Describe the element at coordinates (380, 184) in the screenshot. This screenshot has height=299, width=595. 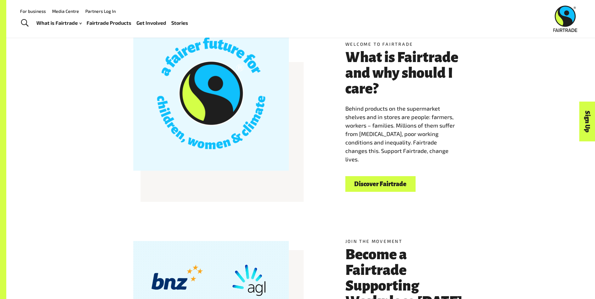
I see `a: Discover Fairtrade` at that location.